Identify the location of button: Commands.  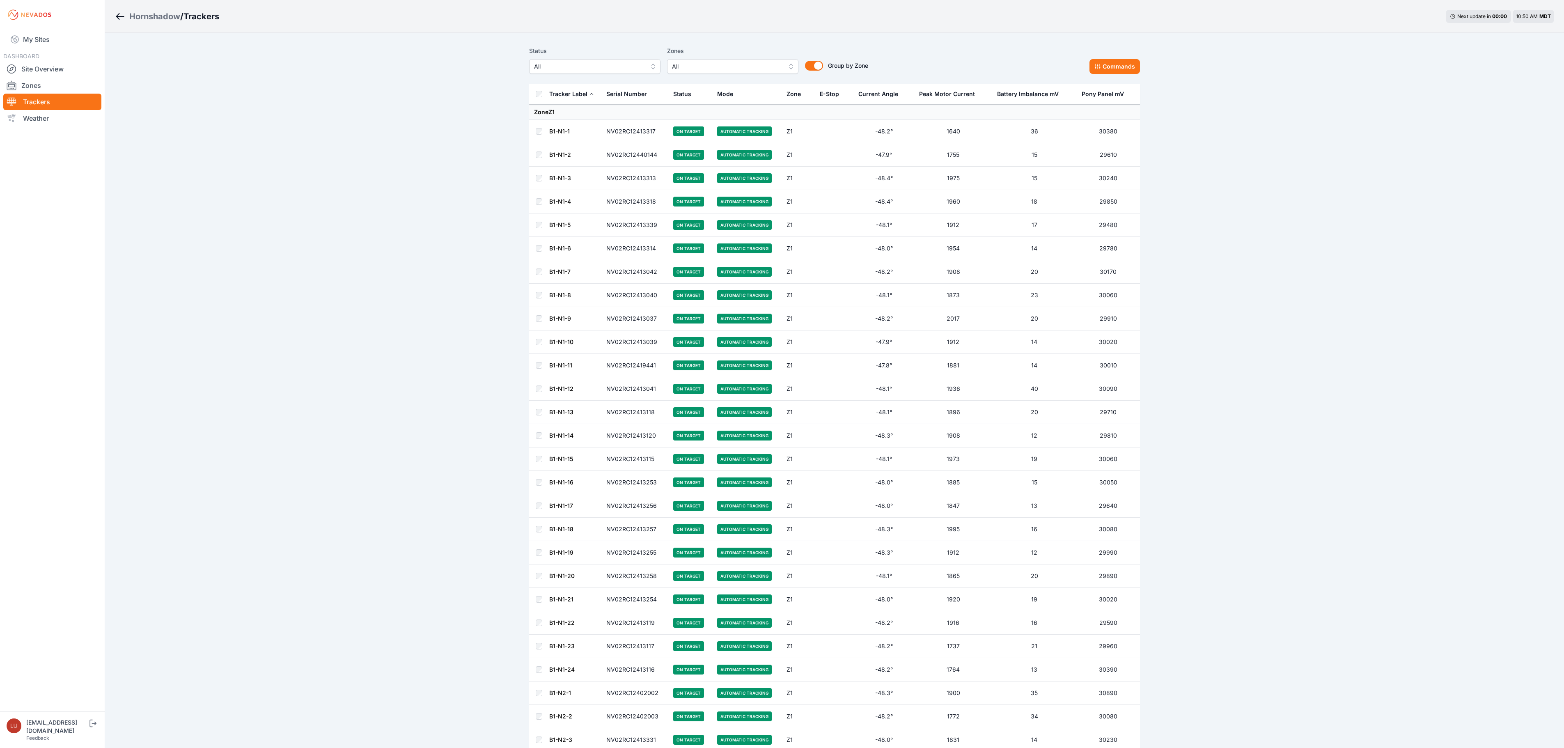
(1114, 66).